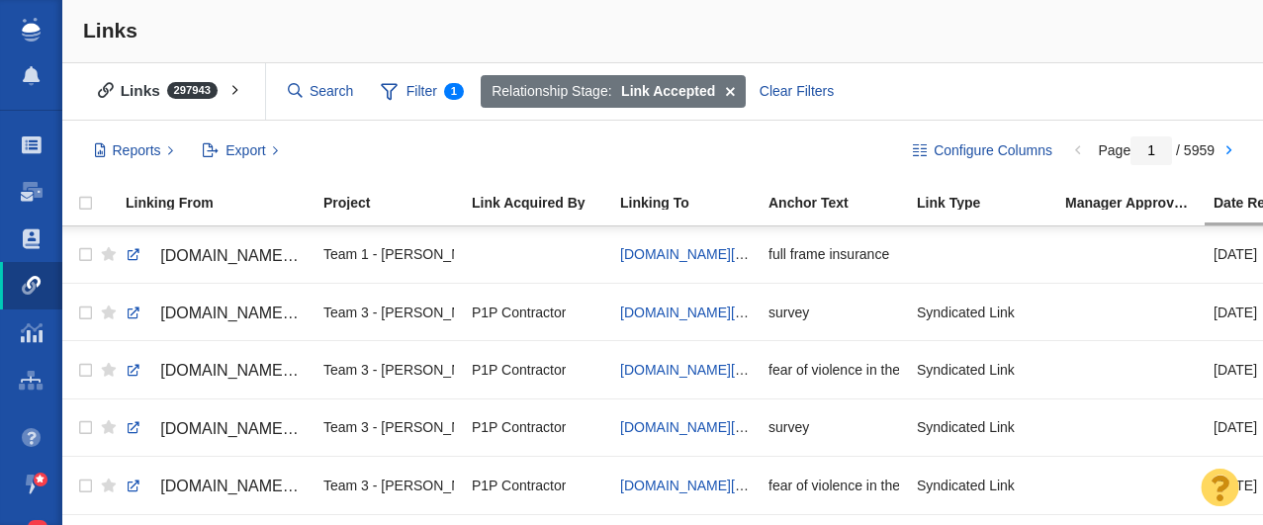  Describe the element at coordinates (397, 203) in the screenshot. I see `div: Project` at that location.